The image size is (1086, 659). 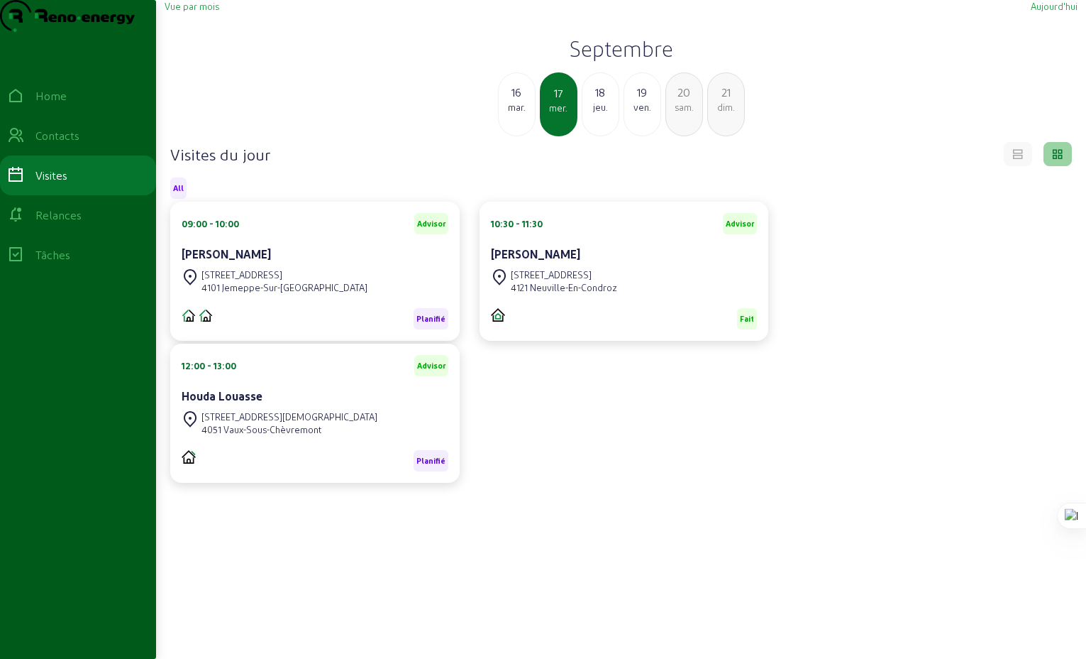 What do you see at coordinates (58, 215) in the screenshot?
I see `div: Relances` at bounding box center [58, 215].